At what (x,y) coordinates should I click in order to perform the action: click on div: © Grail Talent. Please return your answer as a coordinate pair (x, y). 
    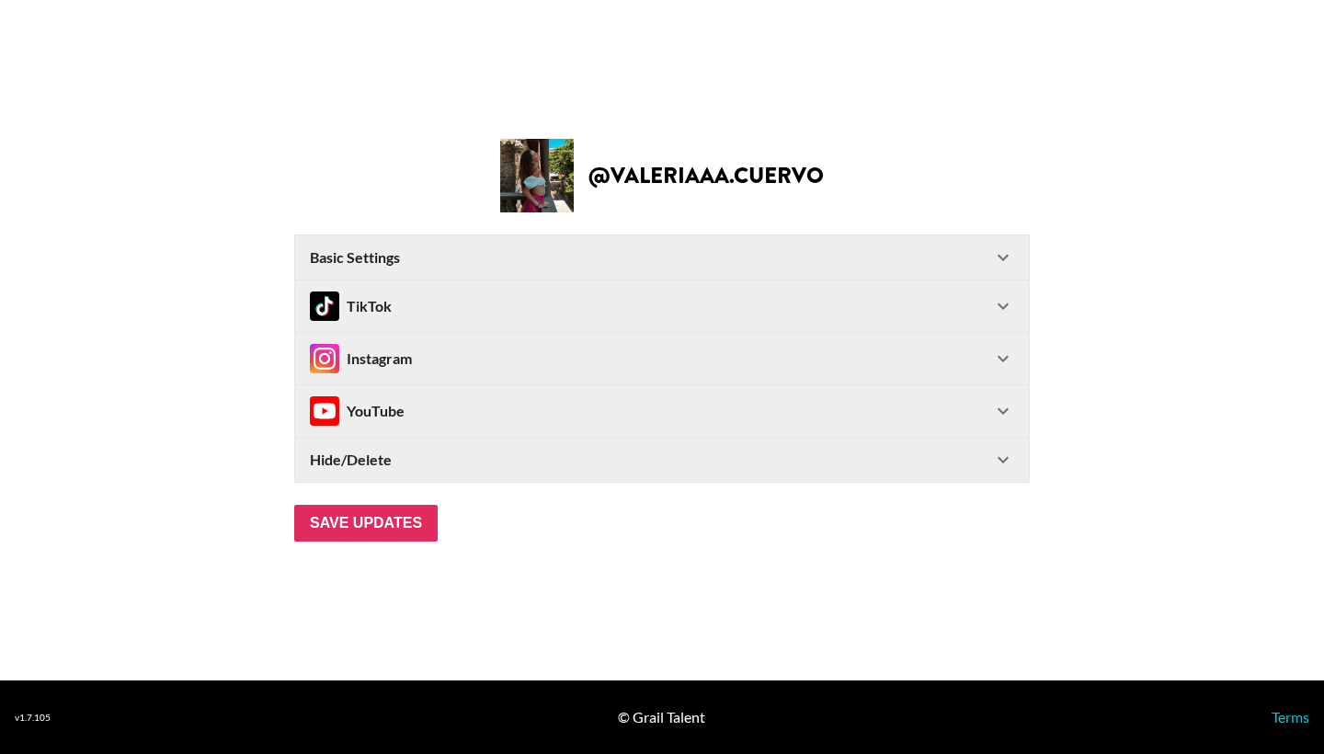
    Looking at the image, I should click on (661, 717).